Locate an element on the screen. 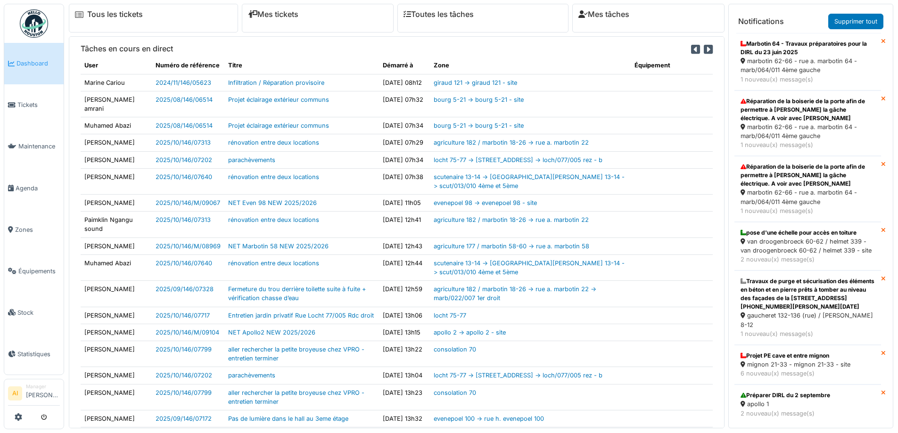 This screenshot has height=433, width=898. th: Démarré à is located at coordinates (405, 66).